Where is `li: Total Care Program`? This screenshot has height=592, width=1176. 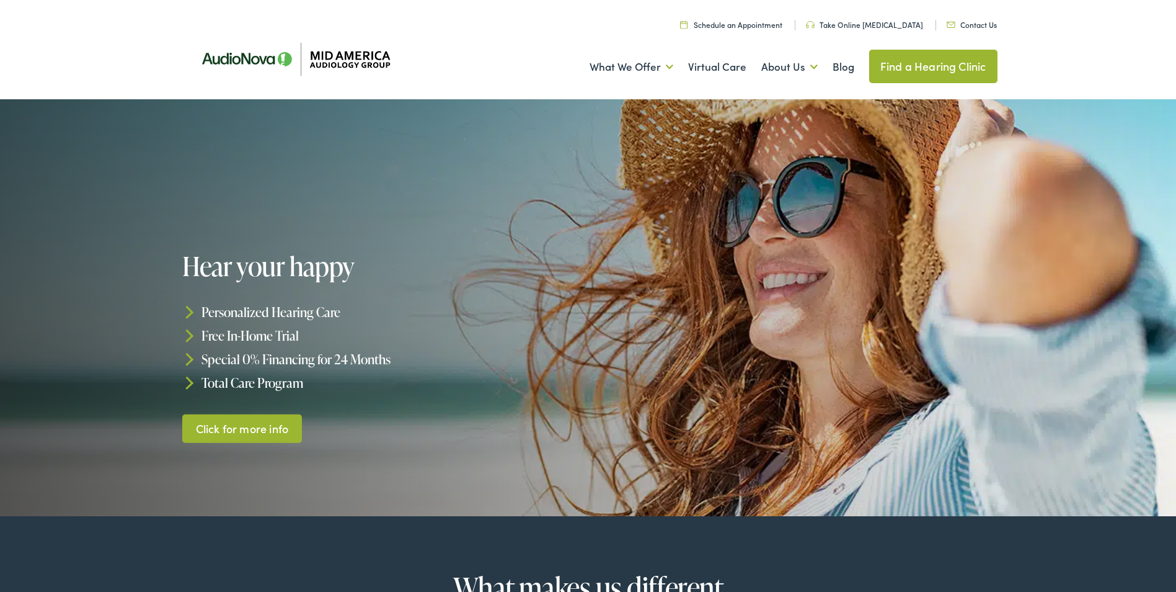
li: Total Care Program is located at coordinates (388, 382).